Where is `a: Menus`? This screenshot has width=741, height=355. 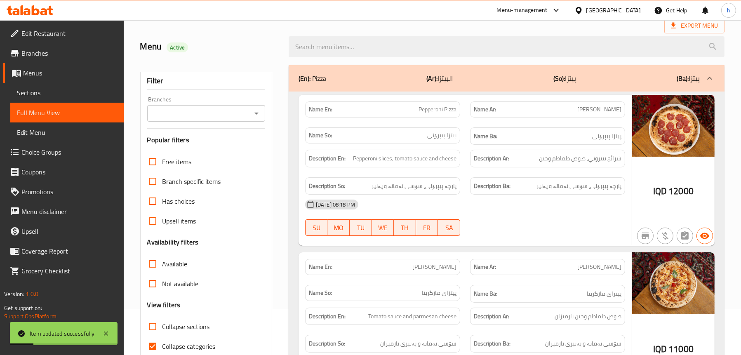 a: Menus is located at coordinates (63, 73).